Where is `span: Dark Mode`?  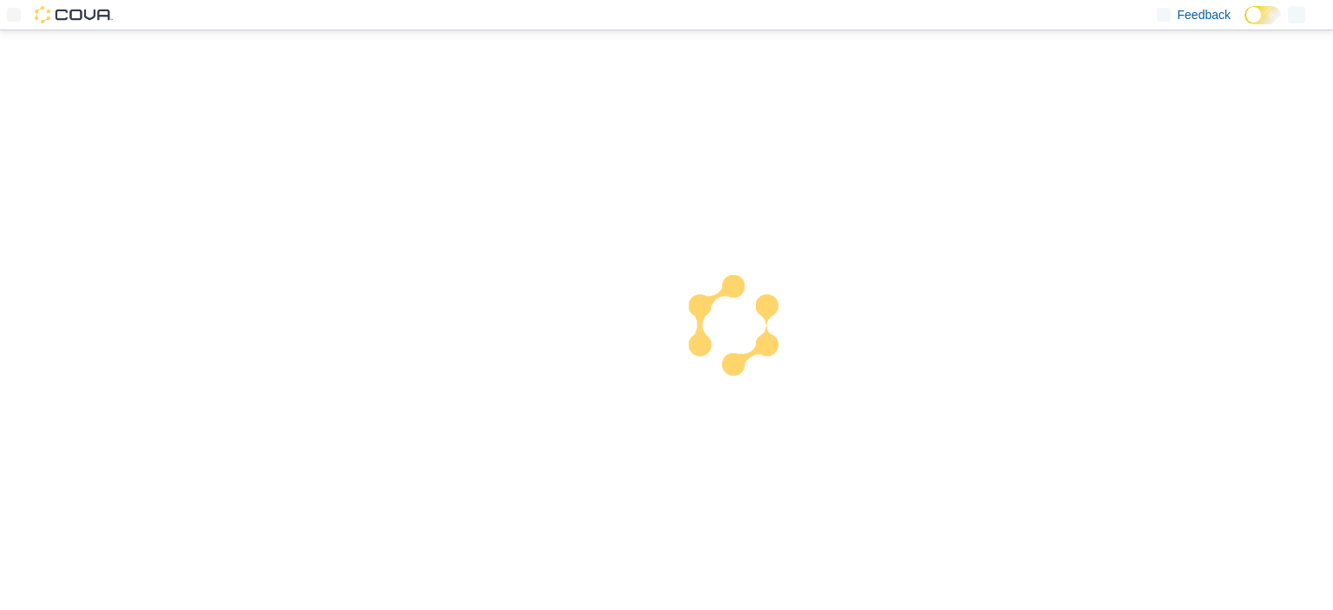
span: Dark Mode is located at coordinates (1245, 24).